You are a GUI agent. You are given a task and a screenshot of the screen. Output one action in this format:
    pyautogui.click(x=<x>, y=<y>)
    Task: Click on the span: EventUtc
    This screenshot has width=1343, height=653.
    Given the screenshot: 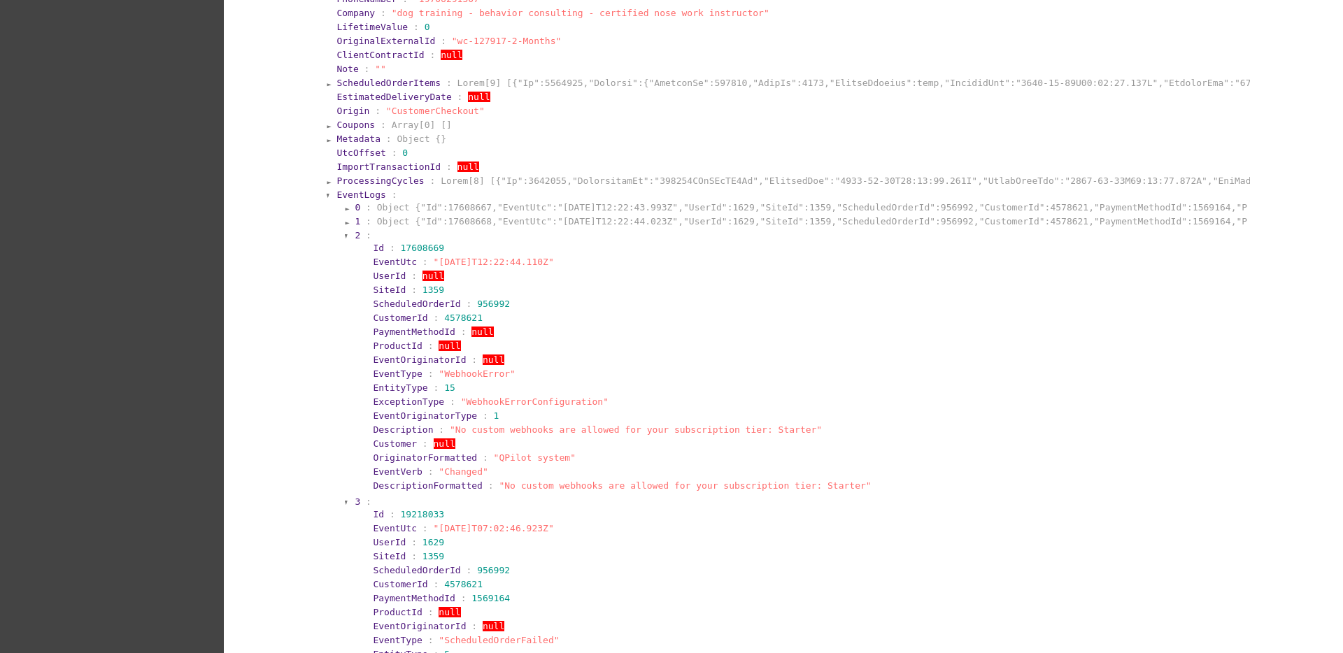 What is the action you would take?
    pyautogui.click(x=394, y=528)
    